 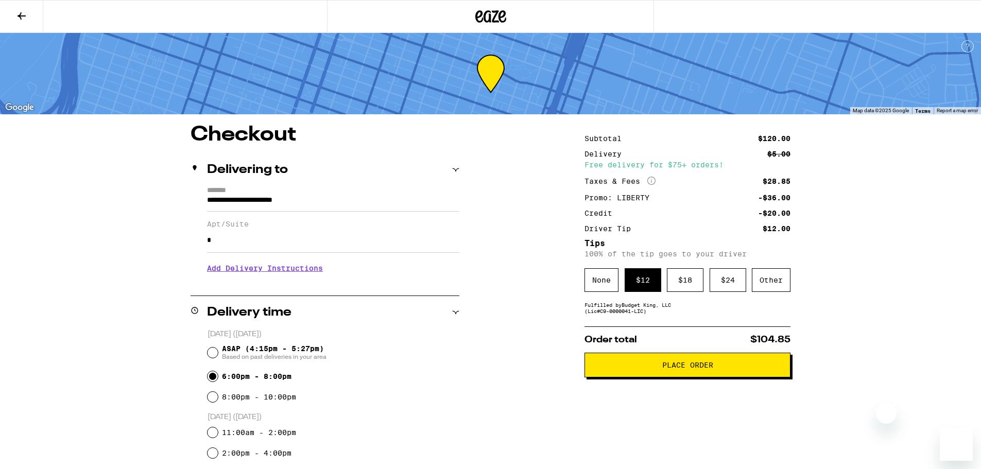 I want to click on div: $5.00, so click(x=778, y=154).